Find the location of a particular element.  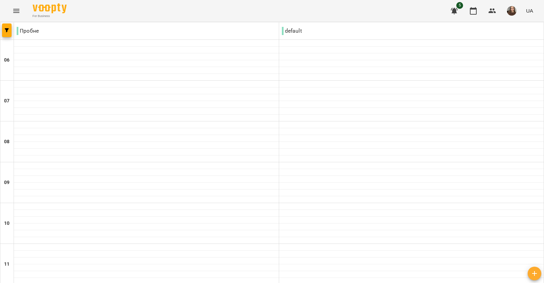

p: default is located at coordinates (292, 31).